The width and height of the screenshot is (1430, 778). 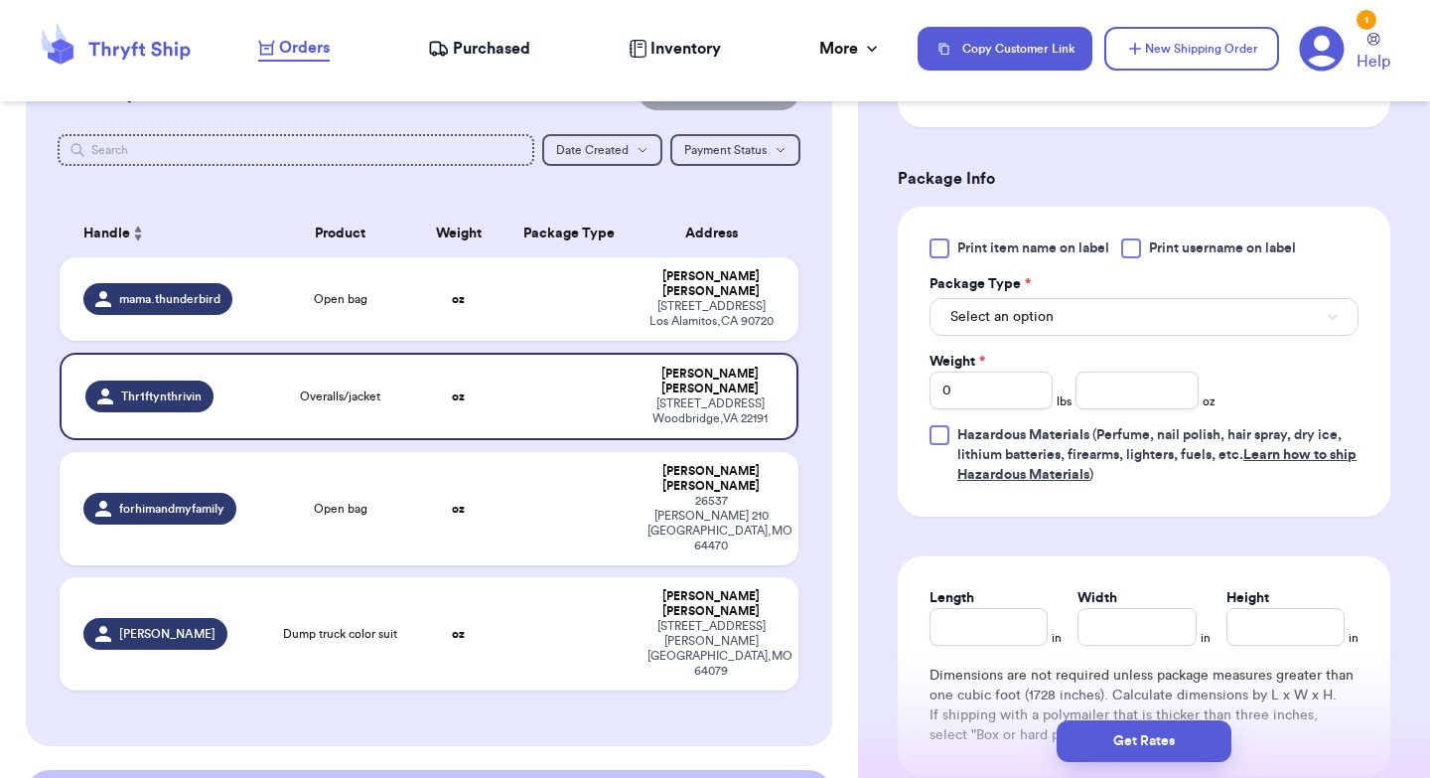 What do you see at coordinates (479, 49) in the screenshot?
I see `a: Purchased` at bounding box center [479, 49].